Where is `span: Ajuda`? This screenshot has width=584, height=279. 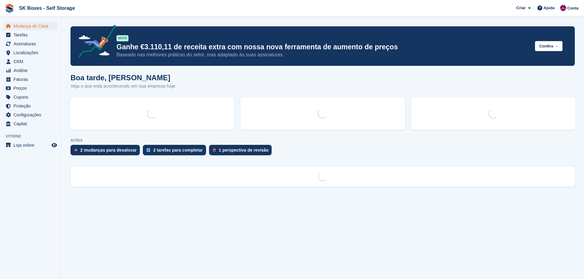 span: Ajuda is located at coordinates (549, 8).